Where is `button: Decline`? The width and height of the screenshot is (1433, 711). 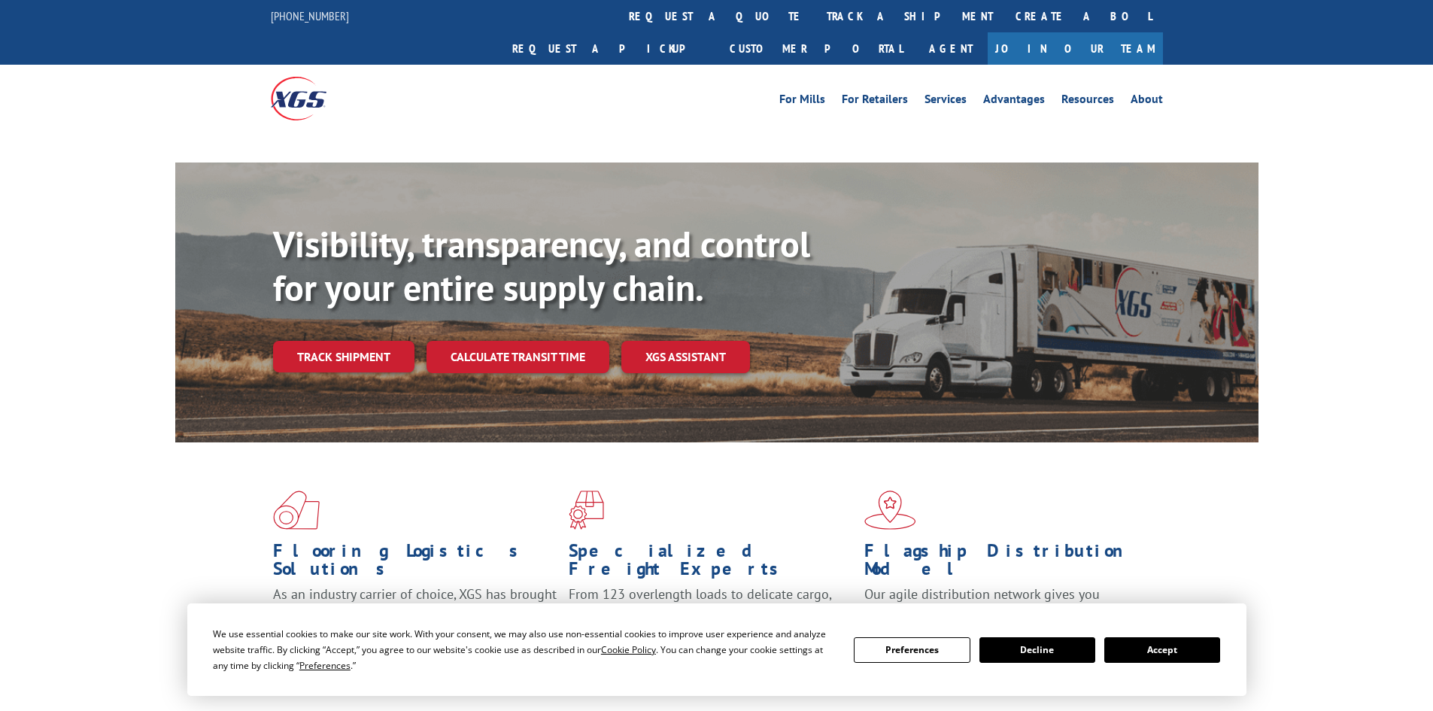 button: Decline is located at coordinates (1037, 650).